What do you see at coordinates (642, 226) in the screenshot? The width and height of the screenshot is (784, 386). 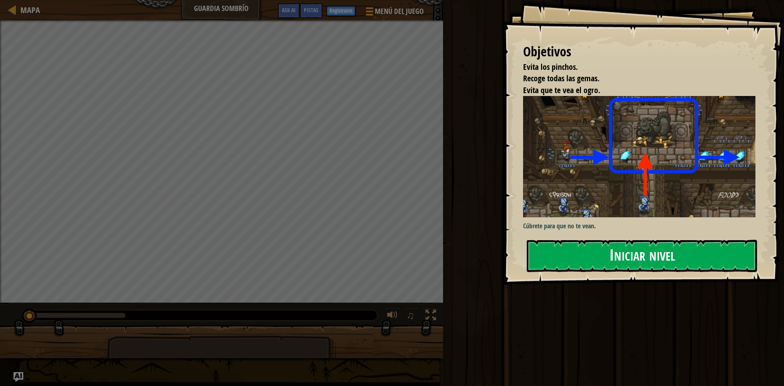 I see `p: Cúbrete para que no te vean.` at bounding box center [642, 226].